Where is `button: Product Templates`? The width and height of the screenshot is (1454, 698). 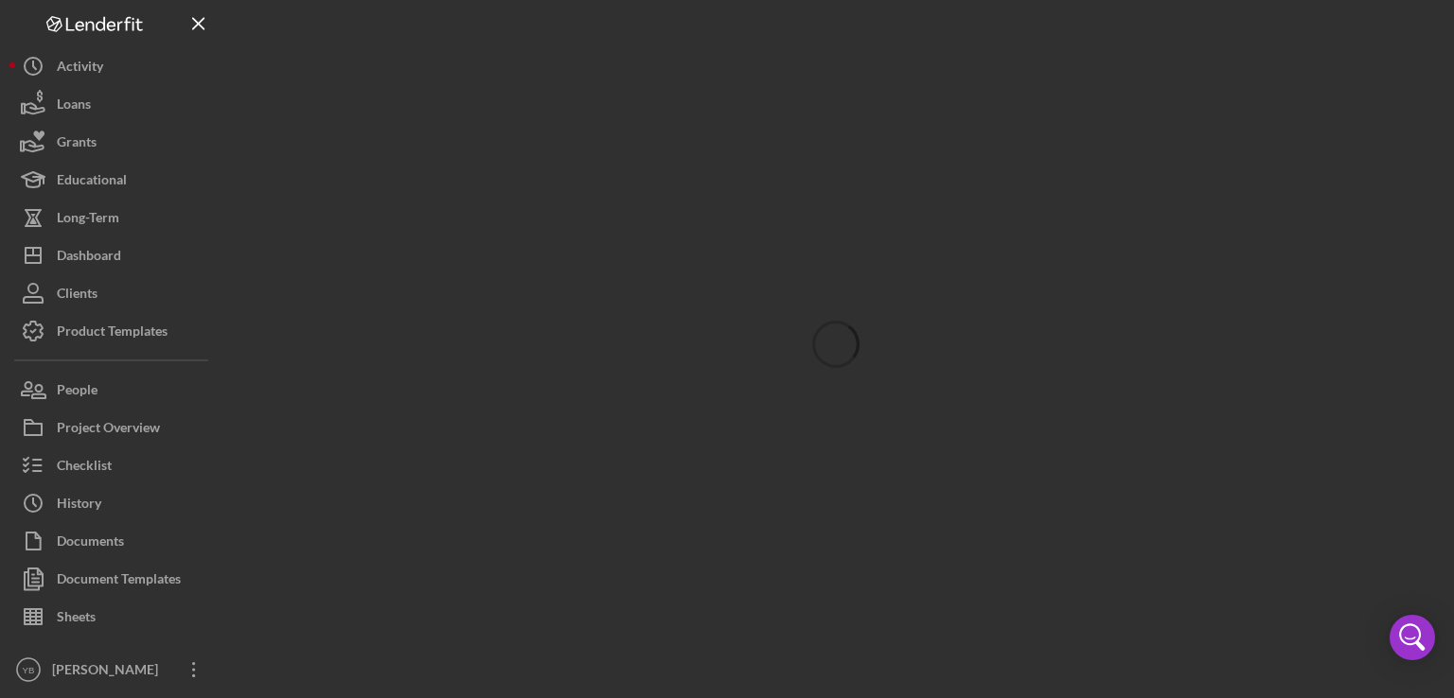 button: Product Templates is located at coordinates (114, 331).